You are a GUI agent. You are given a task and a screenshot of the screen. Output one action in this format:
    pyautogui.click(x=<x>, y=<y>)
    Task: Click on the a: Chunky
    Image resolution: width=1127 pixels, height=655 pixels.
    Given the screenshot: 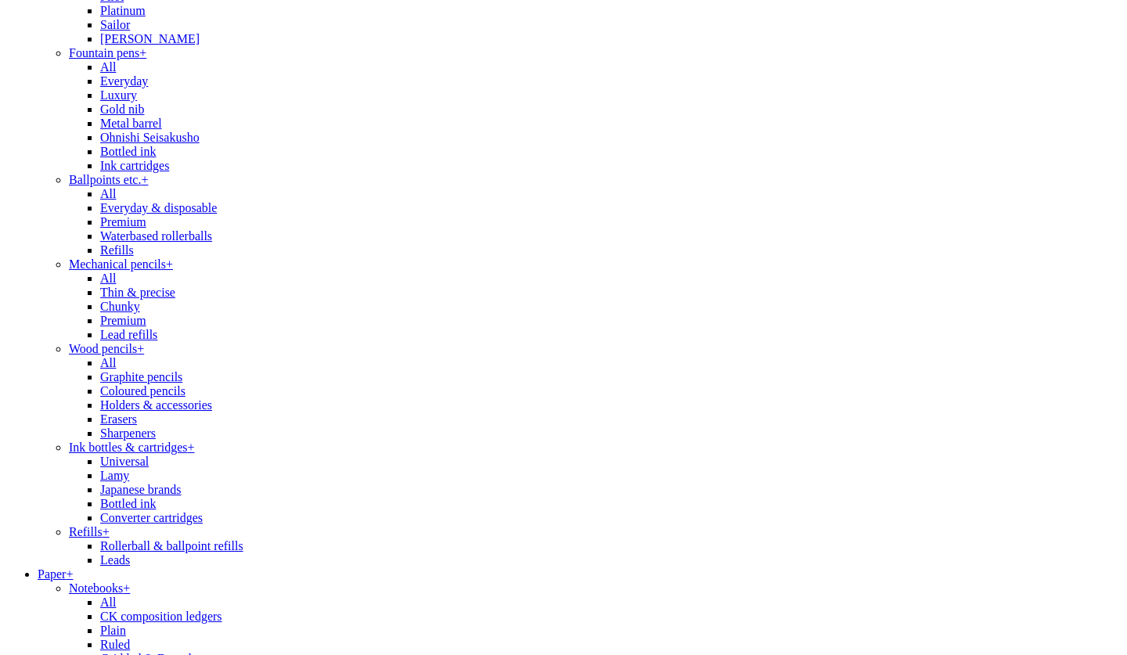 What is the action you would take?
    pyautogui.click(x=120, y=306)
    